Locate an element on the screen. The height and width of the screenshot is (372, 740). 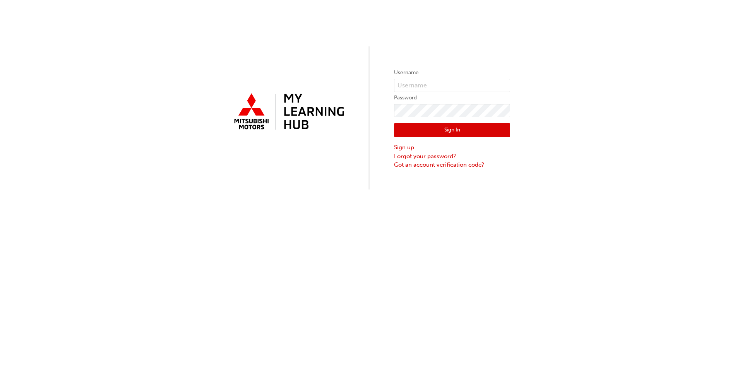
label: Username is located at coordinates (452, 73).